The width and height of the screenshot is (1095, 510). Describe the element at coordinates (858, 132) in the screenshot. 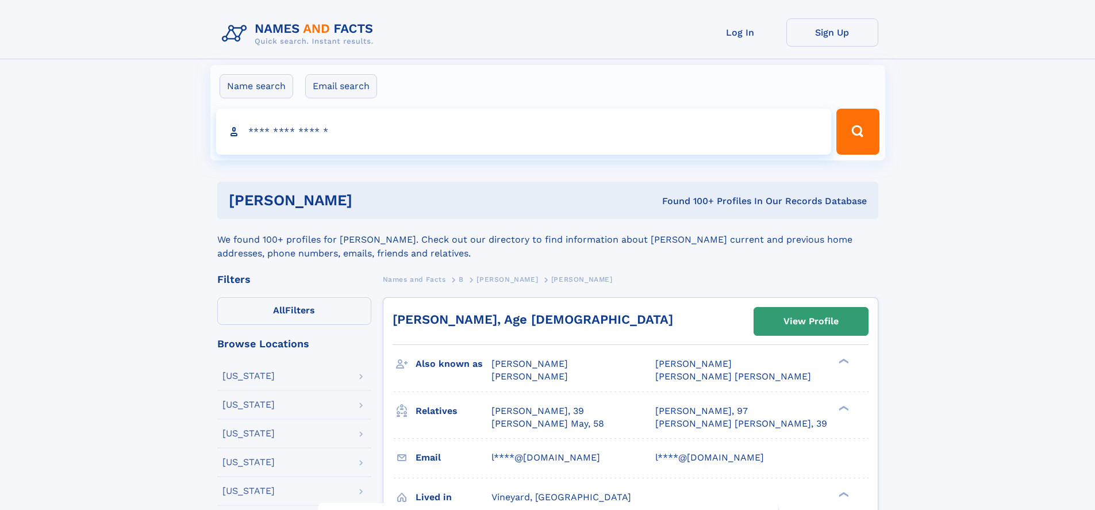

I see `button: Search Button` at that location.